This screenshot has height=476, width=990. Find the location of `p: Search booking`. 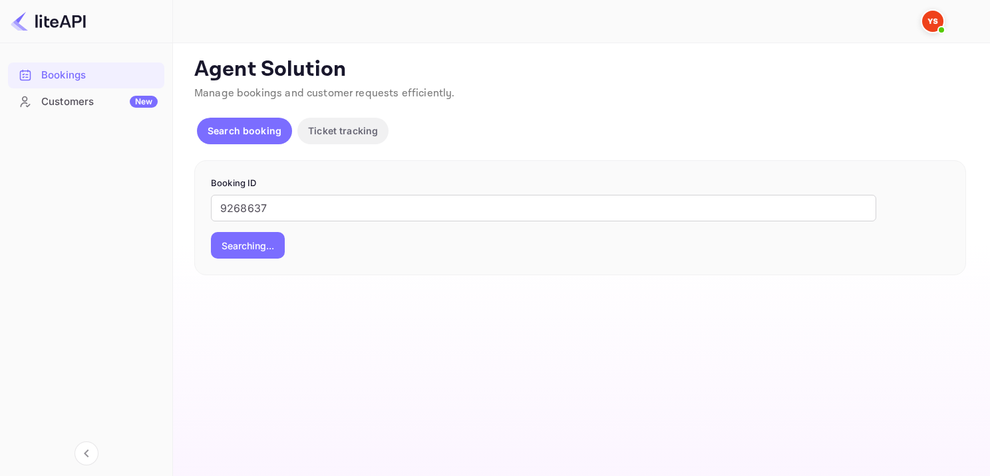

p: Search booking is located at coordinates (244, 130).